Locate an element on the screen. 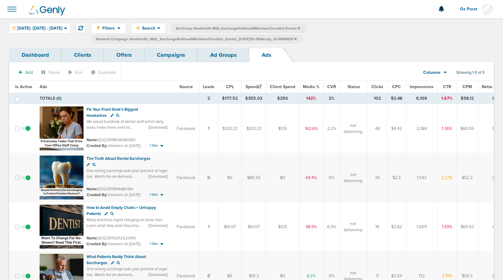 Image resolution: width=503 pixels, height=280 pixels. span: Many practices regret charging no-show fees. Learn what they wish they knew first. Download now. is located at coordinates (125, 226).